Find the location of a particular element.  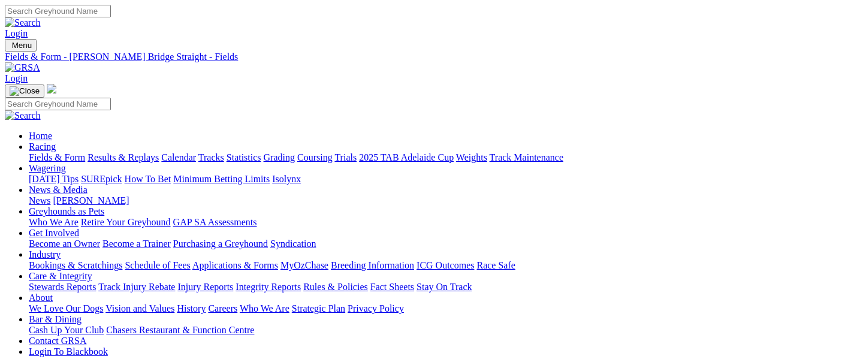

a: About is located at coordinates (41, 297).